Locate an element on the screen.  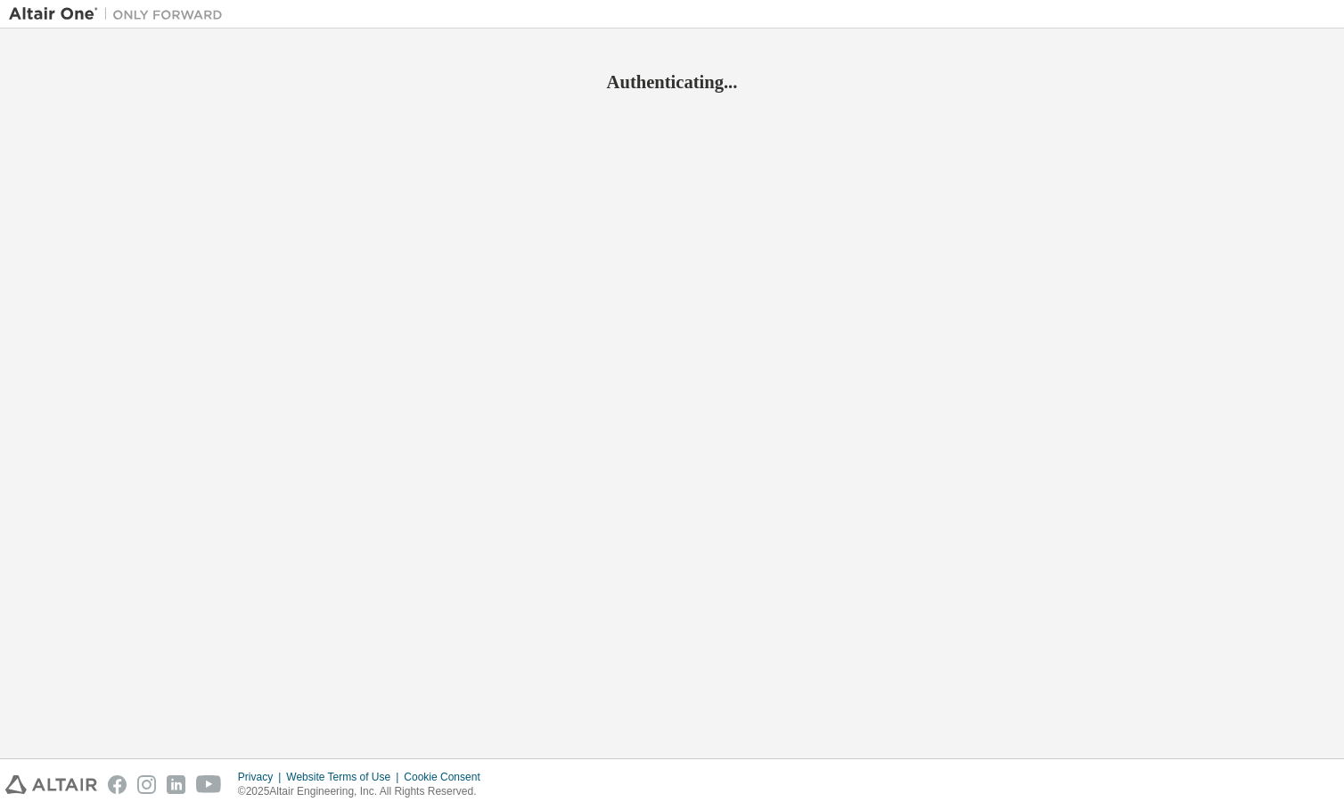
img: facebook.svg is located at coordinates (117, 784).